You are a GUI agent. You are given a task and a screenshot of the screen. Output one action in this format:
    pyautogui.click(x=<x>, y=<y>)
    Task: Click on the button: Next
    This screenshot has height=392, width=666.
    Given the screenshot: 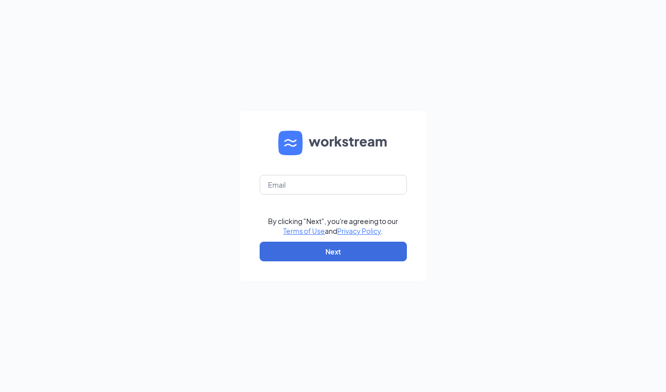 What is the action you would take?
    pyautogui.click(x=333, y=251)
    